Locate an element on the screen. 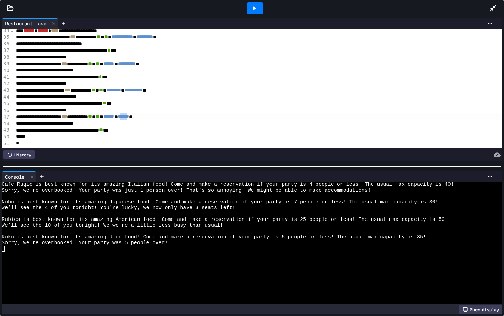  span: Sorry, we're overbooked! Your party was 5 people over! is located at coordinates (85, 243).